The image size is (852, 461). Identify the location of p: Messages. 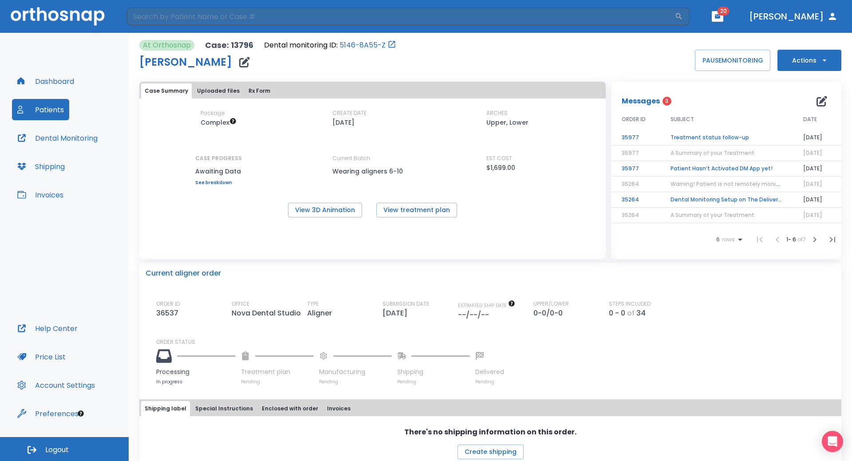
(641, 101).